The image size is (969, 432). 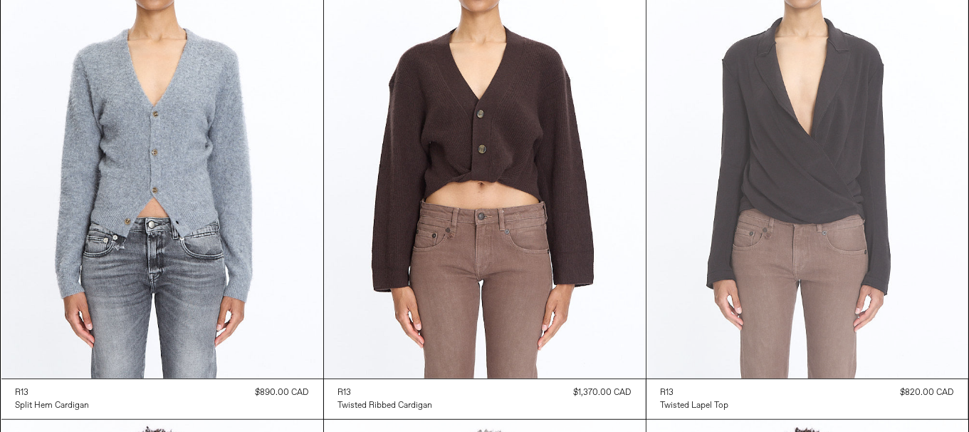 I want to click on div: Twisted Ribbed Cardigan, so click(x=385, y=405).